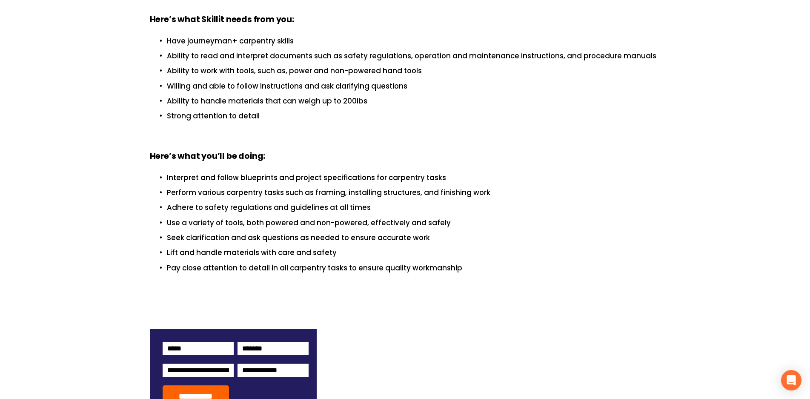 The width and height of the screenshot is (810, 399). I want to click on p: Pay close attention to detail in all carpentry tasks to ensure quality workmanship, so click(414, 268).